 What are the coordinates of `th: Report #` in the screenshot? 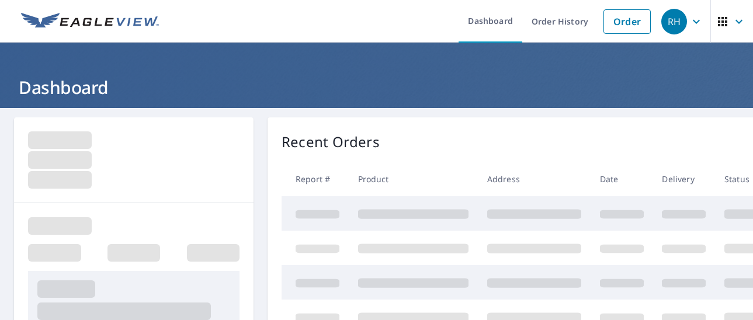 It's located at (315, 179).